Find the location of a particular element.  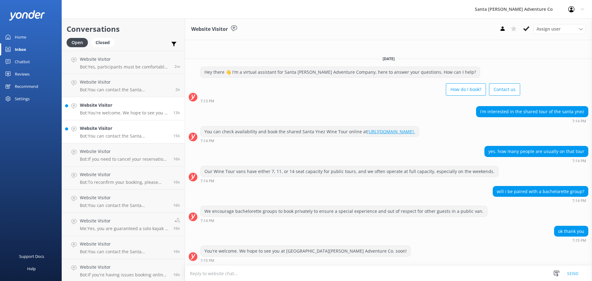

span: 06:12am 12-Aug-2025 (UTC -07:00) America/Tijuana is located at coordinates (178, 89).